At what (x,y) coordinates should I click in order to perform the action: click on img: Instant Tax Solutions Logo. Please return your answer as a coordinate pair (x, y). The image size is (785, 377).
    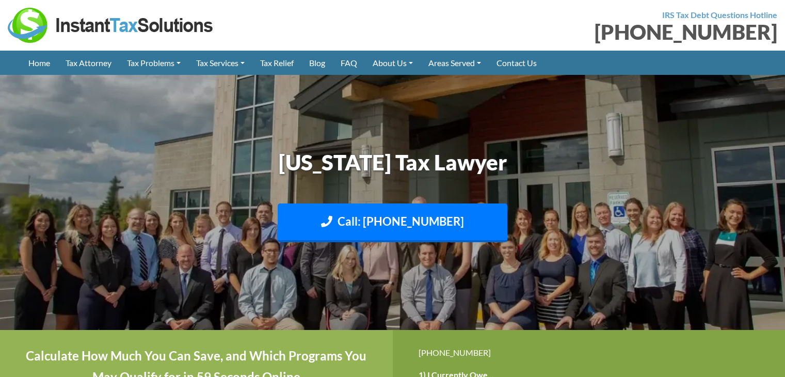
    Looking at the image, I should click on (111, 25).